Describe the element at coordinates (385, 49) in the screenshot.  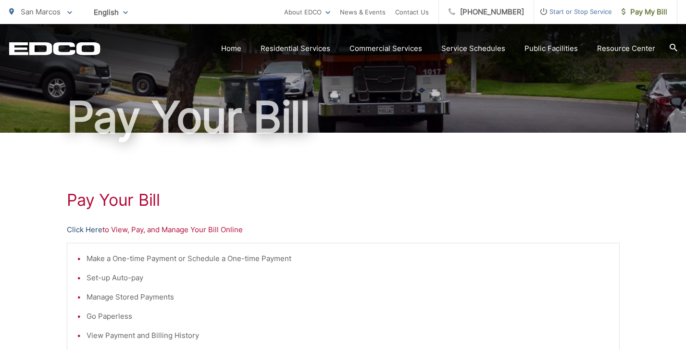
I see `a: Commercial Services` at that location.